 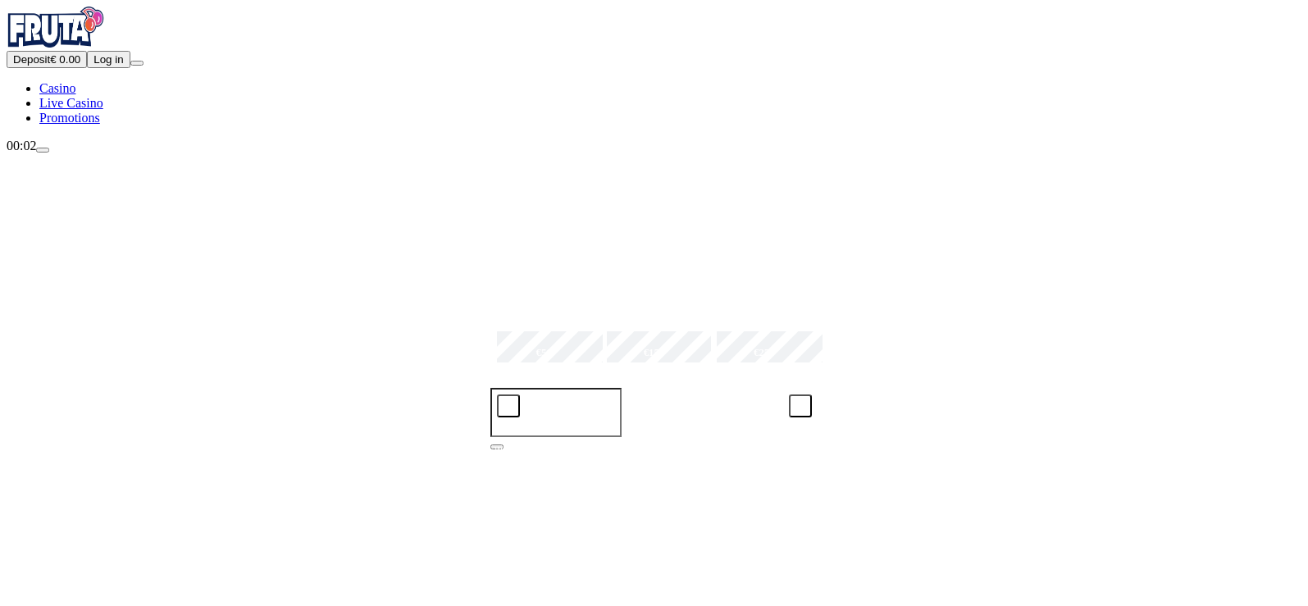 What do you see at coordinates (71, 103) in the screenshot?
I see `span: Live Casino` at bounding box center [71, 103].